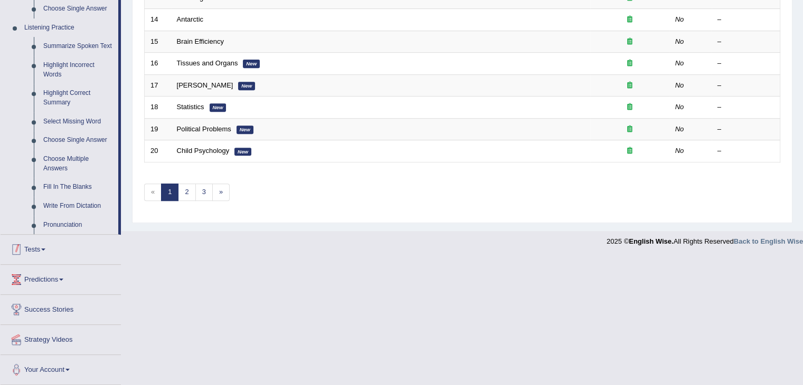 The image size is (803, 385). What do you see at coordinates (768, 241) in the screenshot?
I see `strong: Back to English Wise` at bounding box center [768, 241].